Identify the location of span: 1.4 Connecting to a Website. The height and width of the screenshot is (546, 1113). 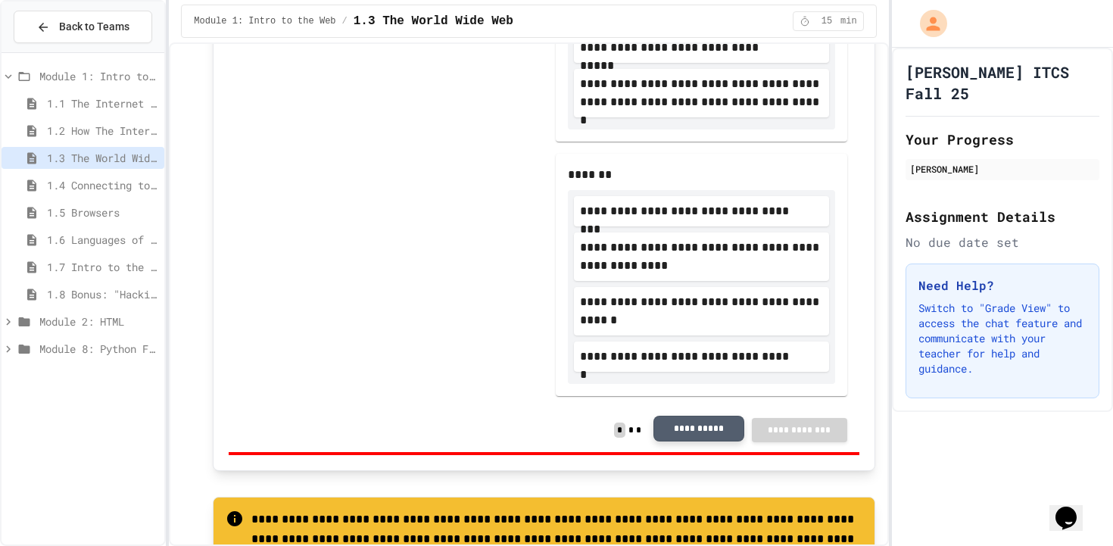
(102, 185).